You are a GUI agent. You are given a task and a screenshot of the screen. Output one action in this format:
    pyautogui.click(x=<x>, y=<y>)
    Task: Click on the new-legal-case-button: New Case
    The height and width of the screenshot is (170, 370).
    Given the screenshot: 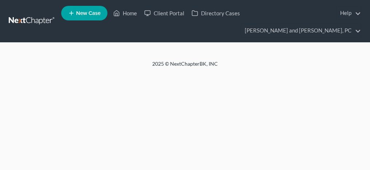 What is the action you would take?
    pyautogui.click(x=84, y=13)
    